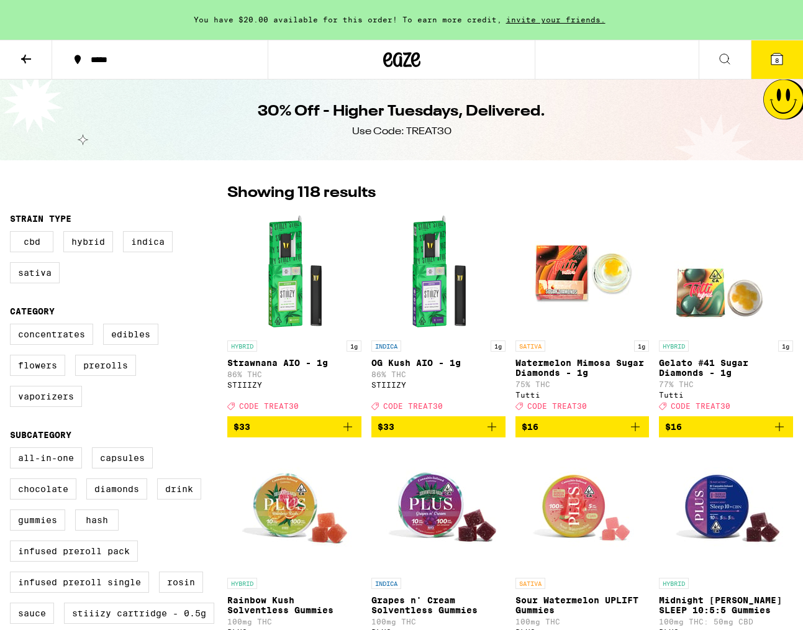 The width and height of the screenshot is (803, 630). What do you see at coordinates (726, 621) in the screenshot?
I see `p: 100mg THC: 50mg CBD` at bounding box center [726, 621].